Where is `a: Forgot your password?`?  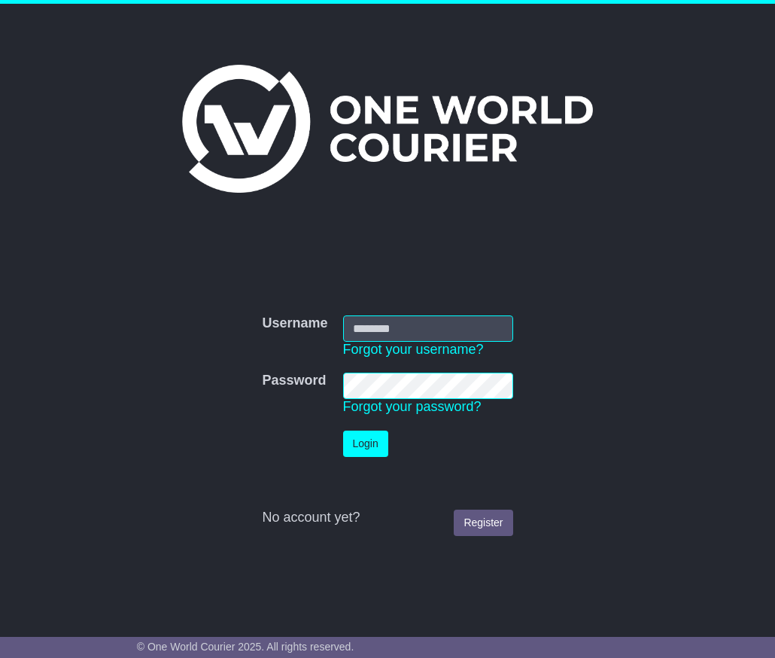 a: Forgot your password? is located at coordinates (412, 406).